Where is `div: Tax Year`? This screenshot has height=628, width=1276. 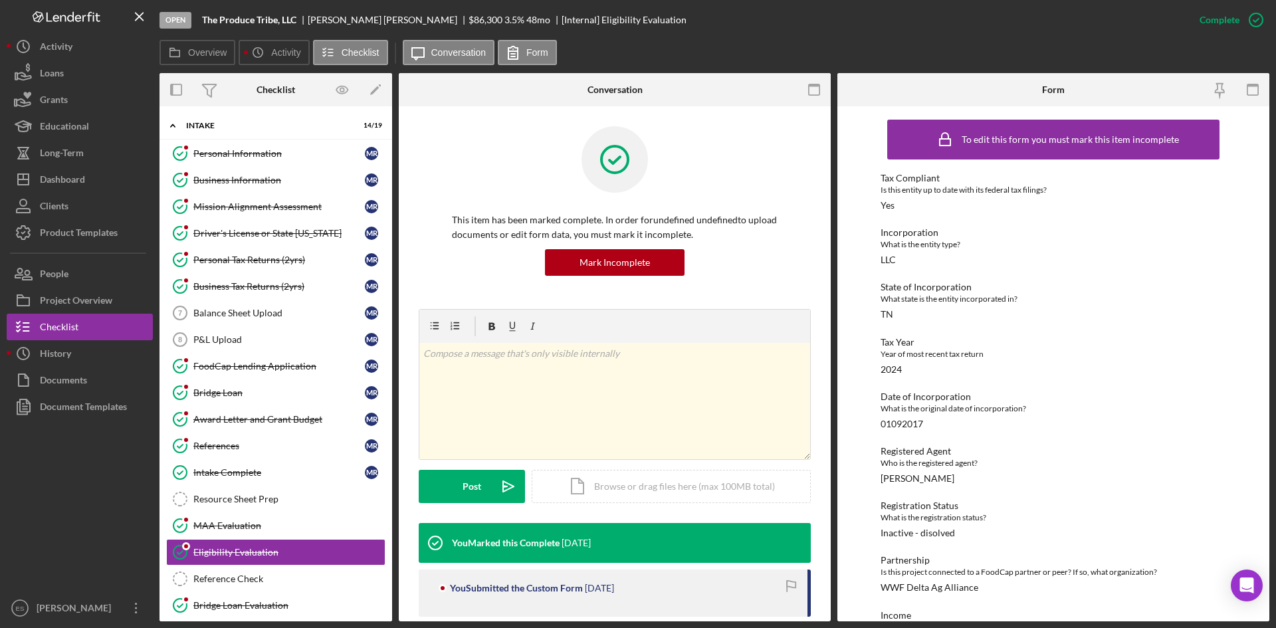 div: Tax Year is located at coordinates (1054, 342).